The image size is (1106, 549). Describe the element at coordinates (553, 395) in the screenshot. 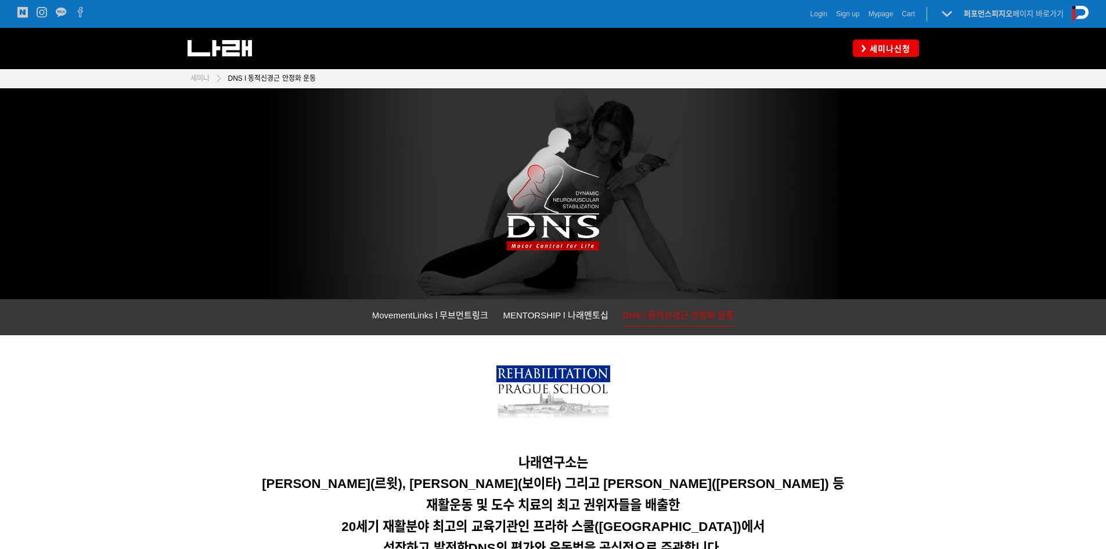

I see `img: 7bd3899b73cc6.png` at that location.